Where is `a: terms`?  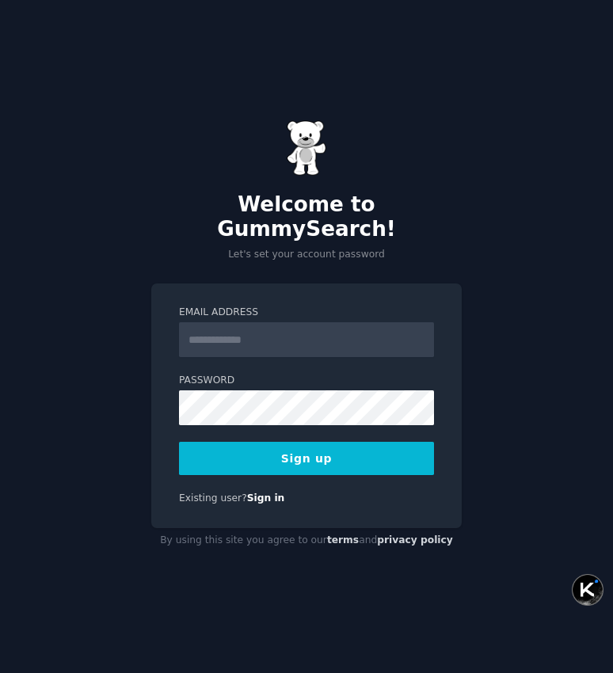
a: terms is located at coordinates (343, 540).